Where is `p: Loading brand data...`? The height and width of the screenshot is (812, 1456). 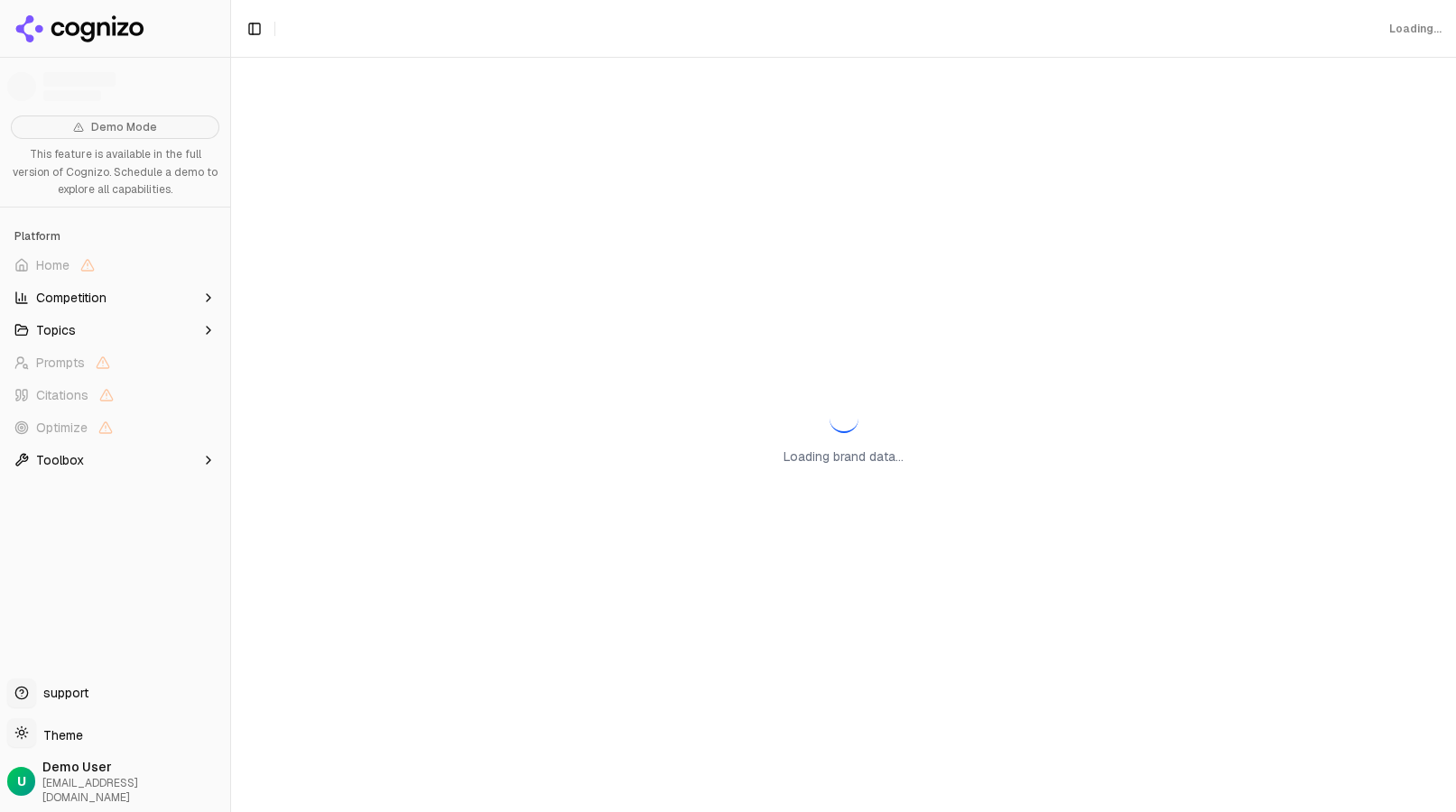 p: Loading brand data... is located at coordinates (843, 457).